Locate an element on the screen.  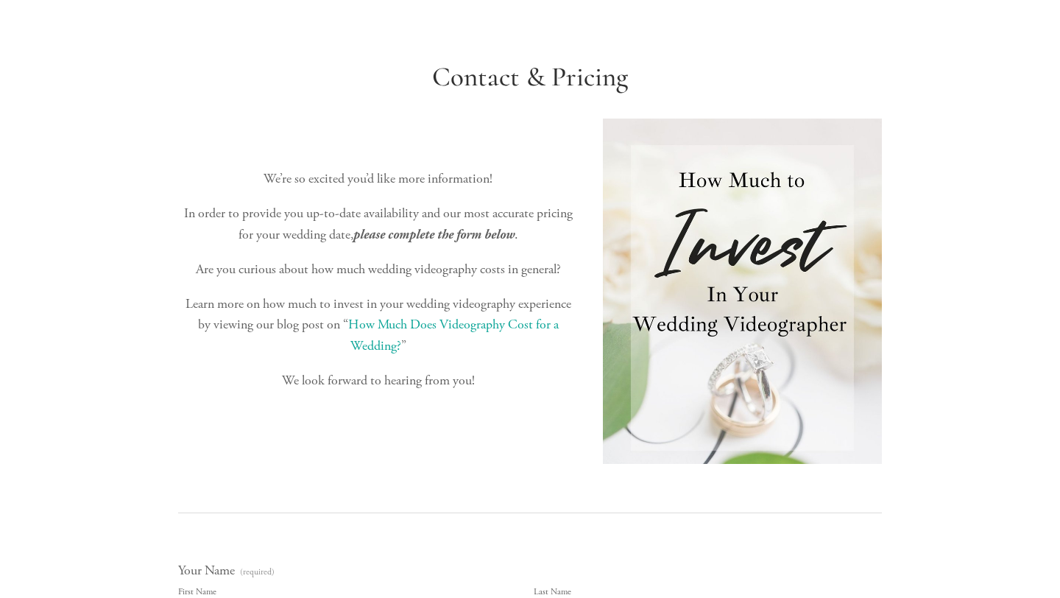
span: Your Name is located at coordinates (206, 570).